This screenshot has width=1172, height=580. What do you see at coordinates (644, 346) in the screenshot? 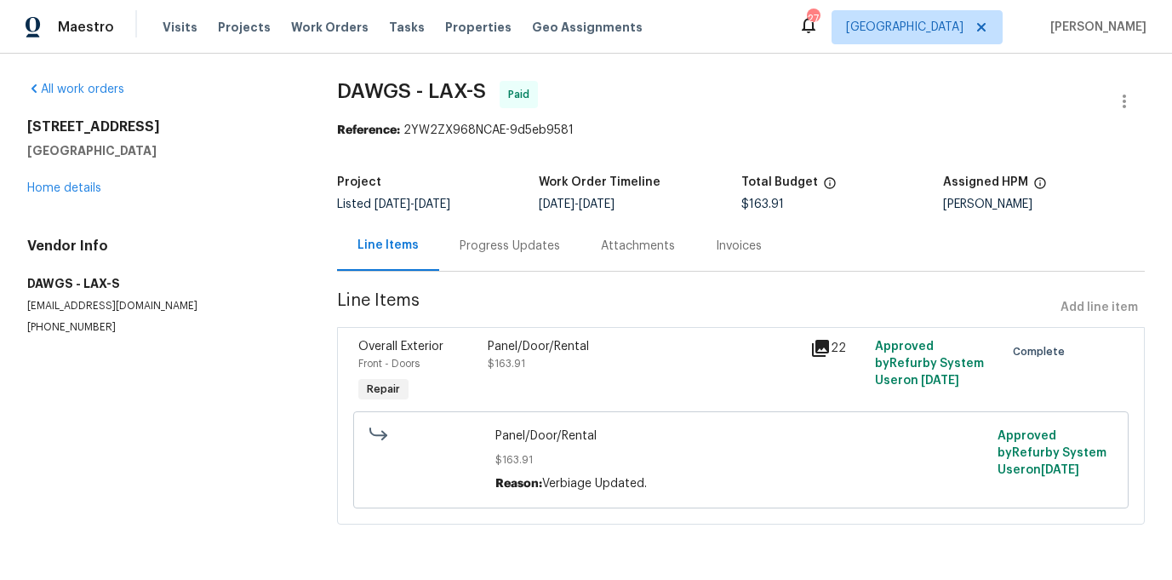
I see `div: Panel/Door/Rental` at bounding box center [644, 346].